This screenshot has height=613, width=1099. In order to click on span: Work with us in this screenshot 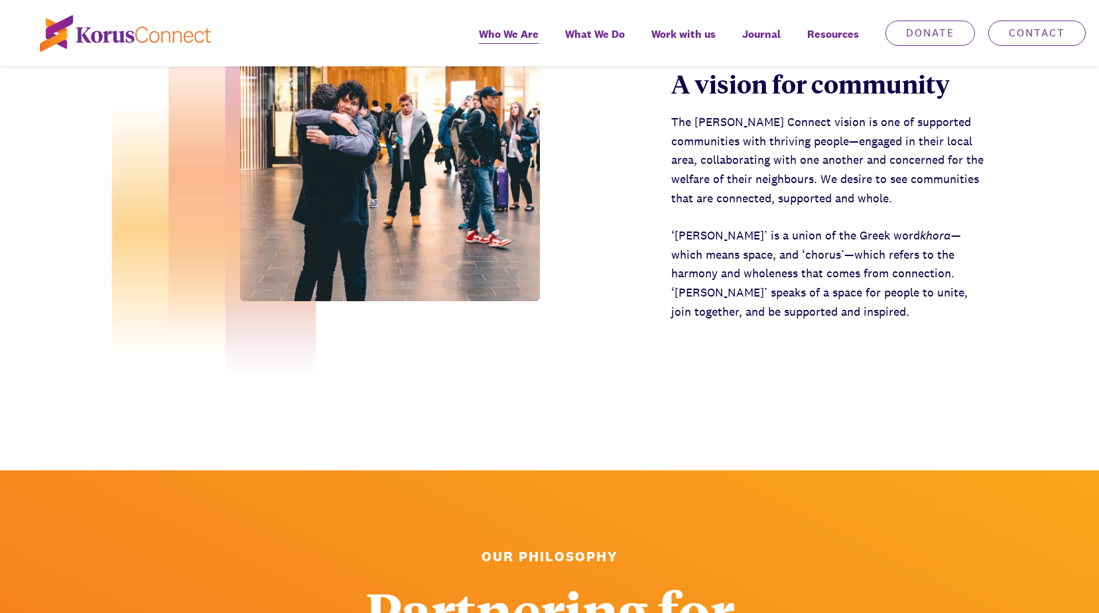, I will do `click(683, 34)`.